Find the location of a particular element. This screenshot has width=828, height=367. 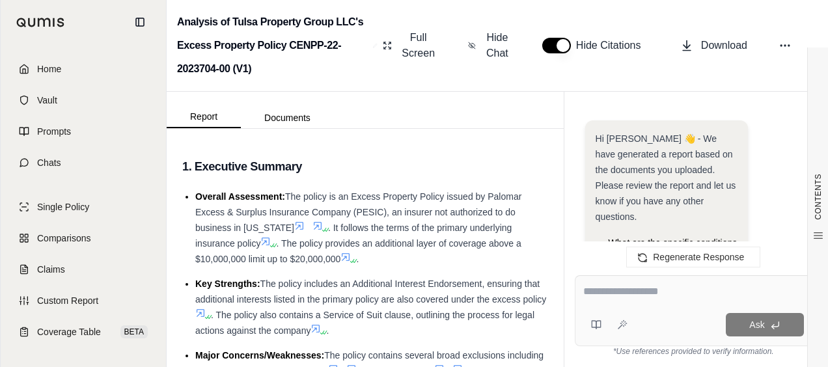

img: Qumis Logo is located at coordinates (40, 22).